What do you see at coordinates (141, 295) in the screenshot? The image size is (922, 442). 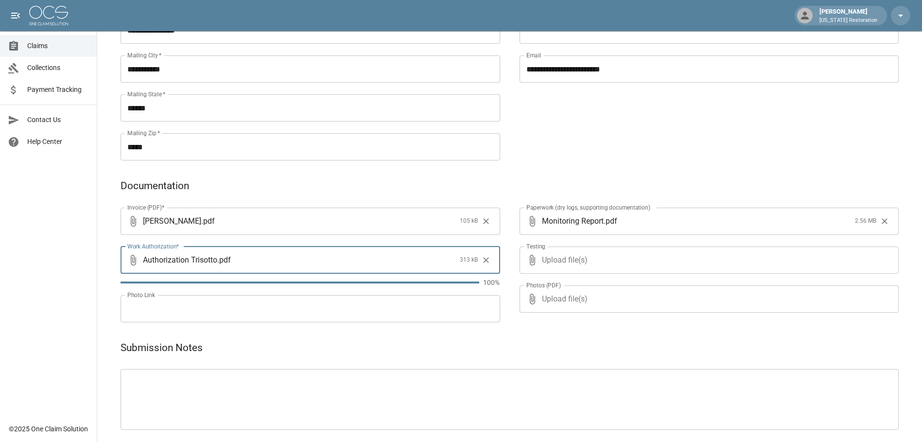 I see `label: Photo Link` at bounding box center [141, 295].